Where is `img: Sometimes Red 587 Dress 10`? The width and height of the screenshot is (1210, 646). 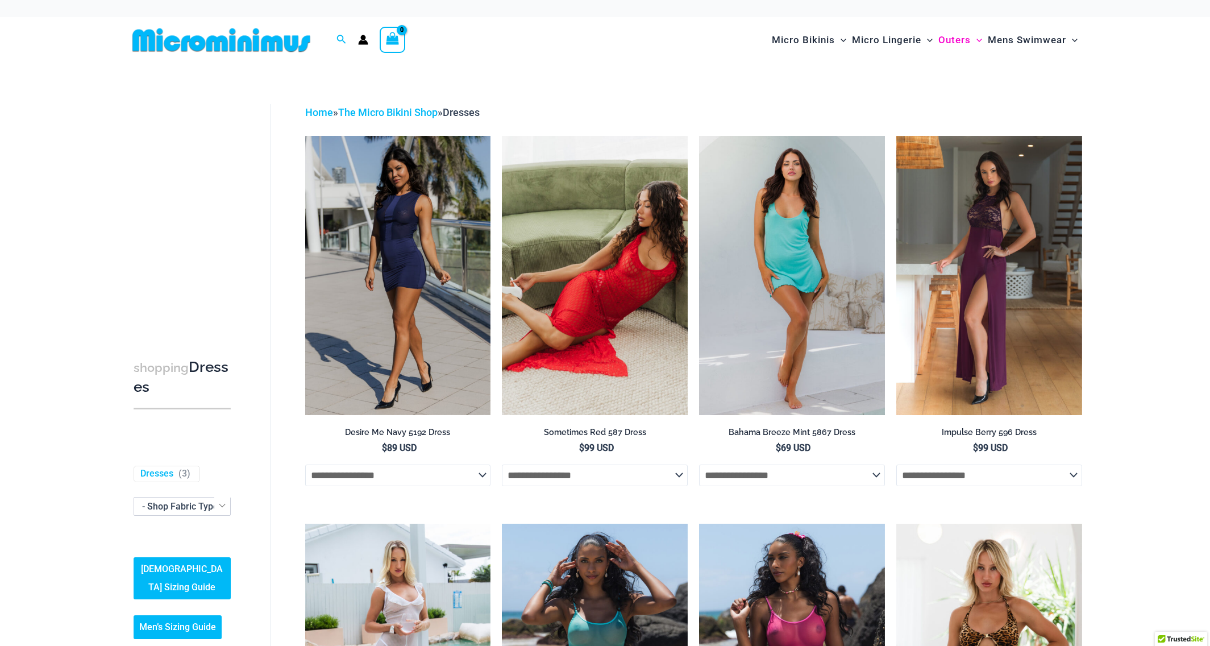 img: Sometimes Red 587 Dress 10 is located at coordinates (595, 275).